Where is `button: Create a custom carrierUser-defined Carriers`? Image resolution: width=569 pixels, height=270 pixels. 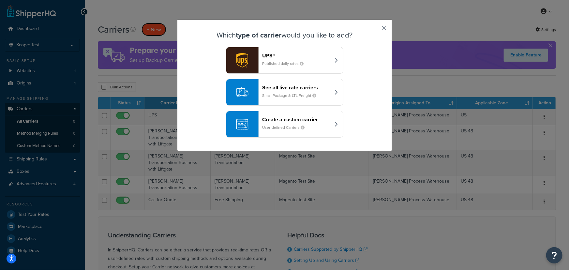 button: Create a custom carrierUser-defined Carriers is located at coordinates (285, 124).